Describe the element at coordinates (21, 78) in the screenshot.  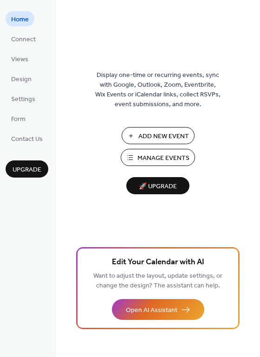
I see `a: Design` at that location.